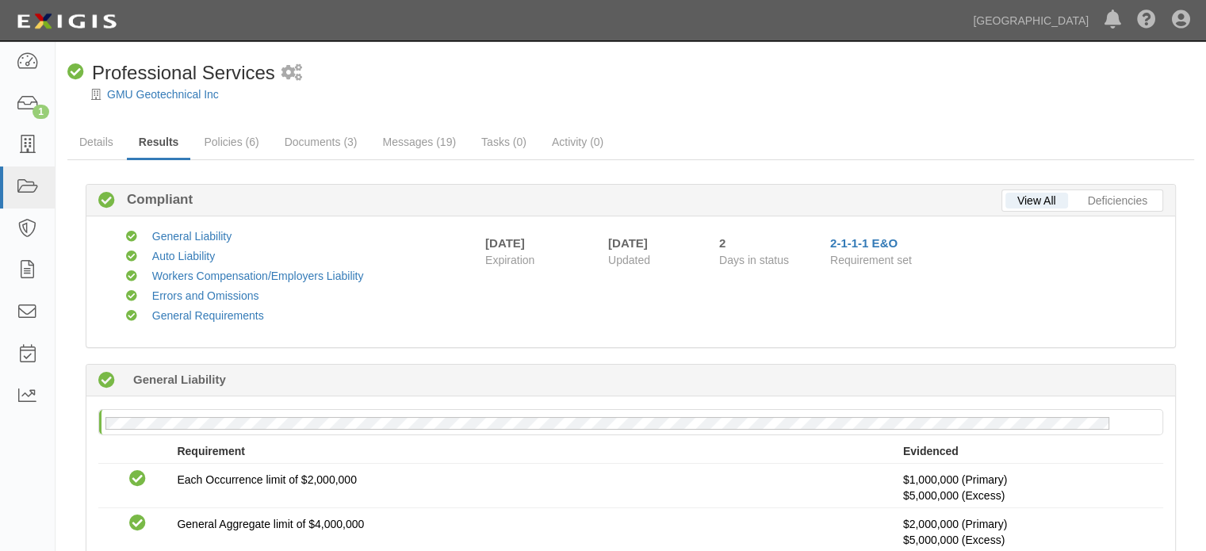 The image size is (1206, 551). What do you see at coordinates (270, 524) in the screenshot?
I see `span: General Aggregate limit of $4,000,000` at bounding box center [270, 524].